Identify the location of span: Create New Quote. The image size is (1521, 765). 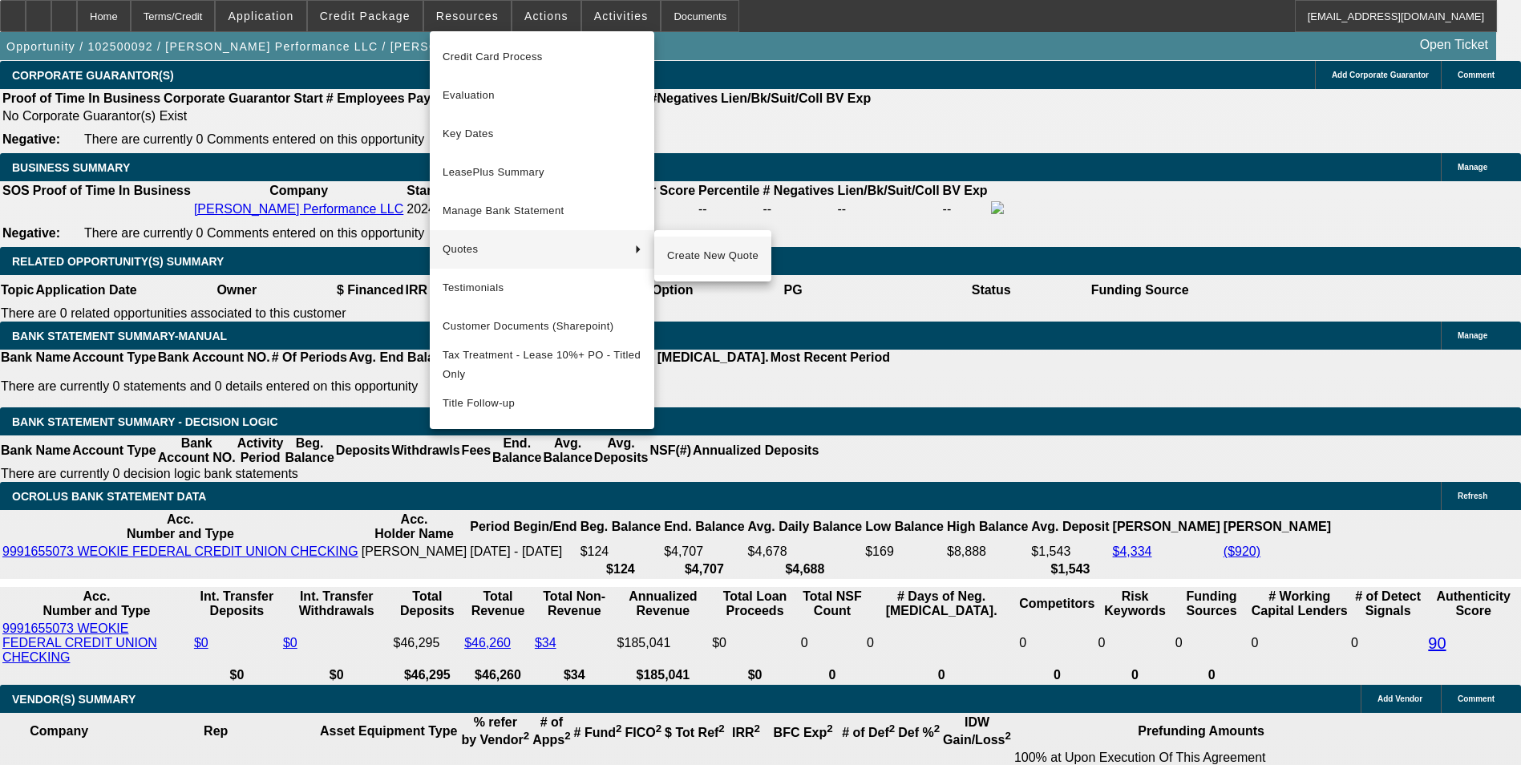
(713, 256).